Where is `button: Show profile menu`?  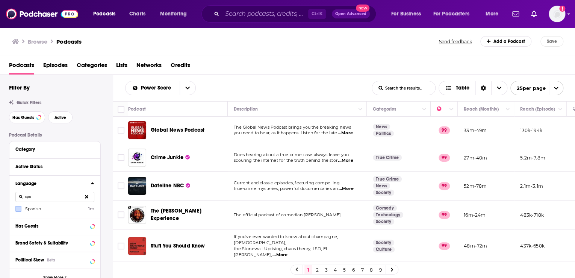 button: Show profile menu is located at coordinates (557, 14).